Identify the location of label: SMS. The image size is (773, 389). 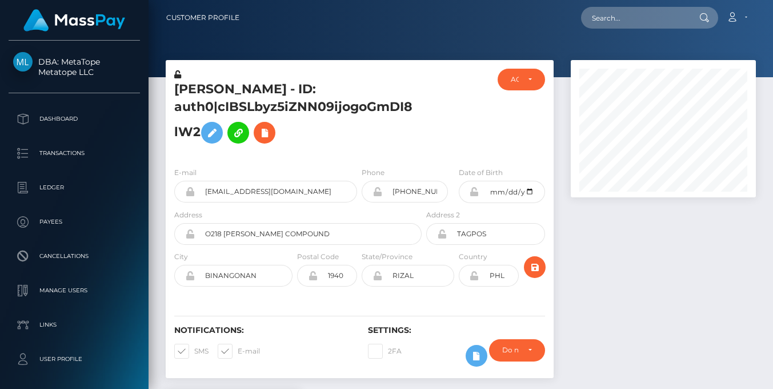
(191, 351).